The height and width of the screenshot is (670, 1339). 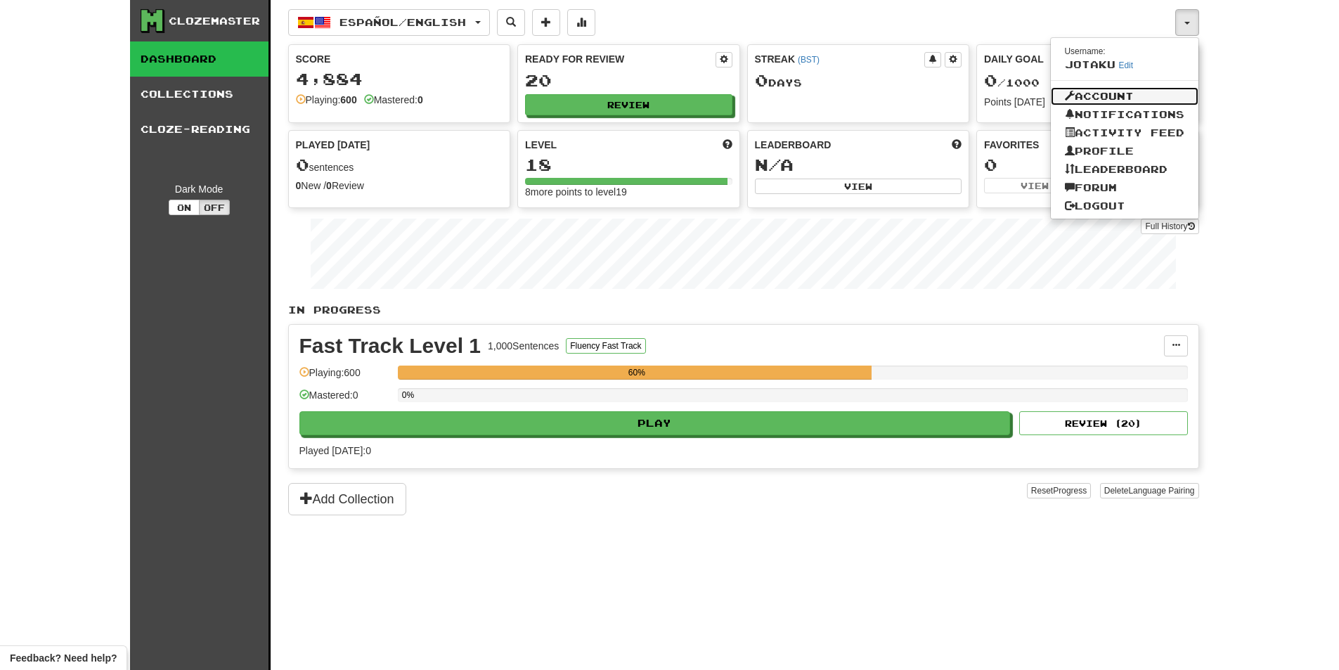 What do you see at coordinates (199, 189) in the screenshot?
I see `div: Dark Mode` at bounding box center [199, 189].